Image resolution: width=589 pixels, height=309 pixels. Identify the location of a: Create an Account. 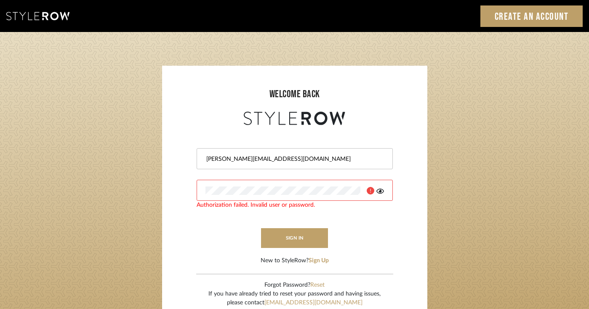
(532, 16).